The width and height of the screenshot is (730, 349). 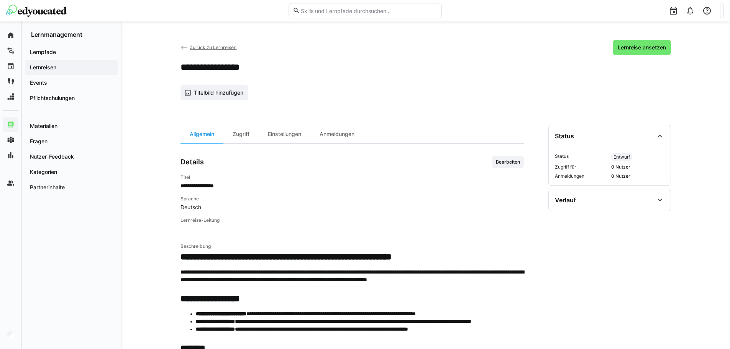 I want to click on span: Zugriff für, so click(x=581, y=167).